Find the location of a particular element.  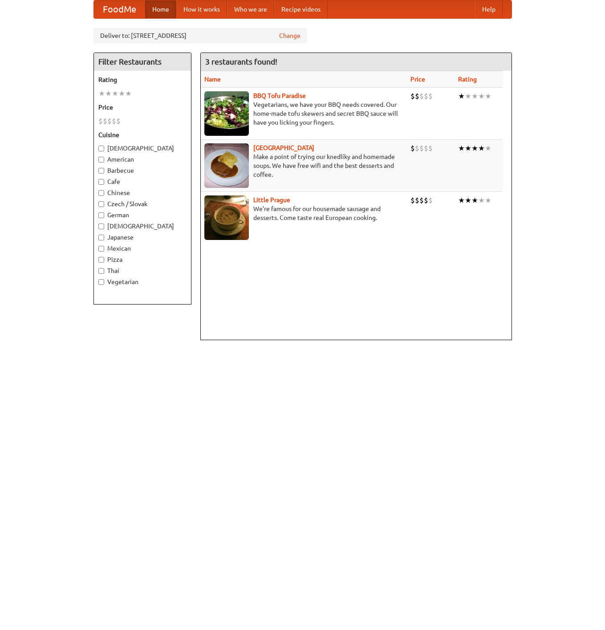

a: BBQ Tofu Paradise is located at coordinates (279, 96).